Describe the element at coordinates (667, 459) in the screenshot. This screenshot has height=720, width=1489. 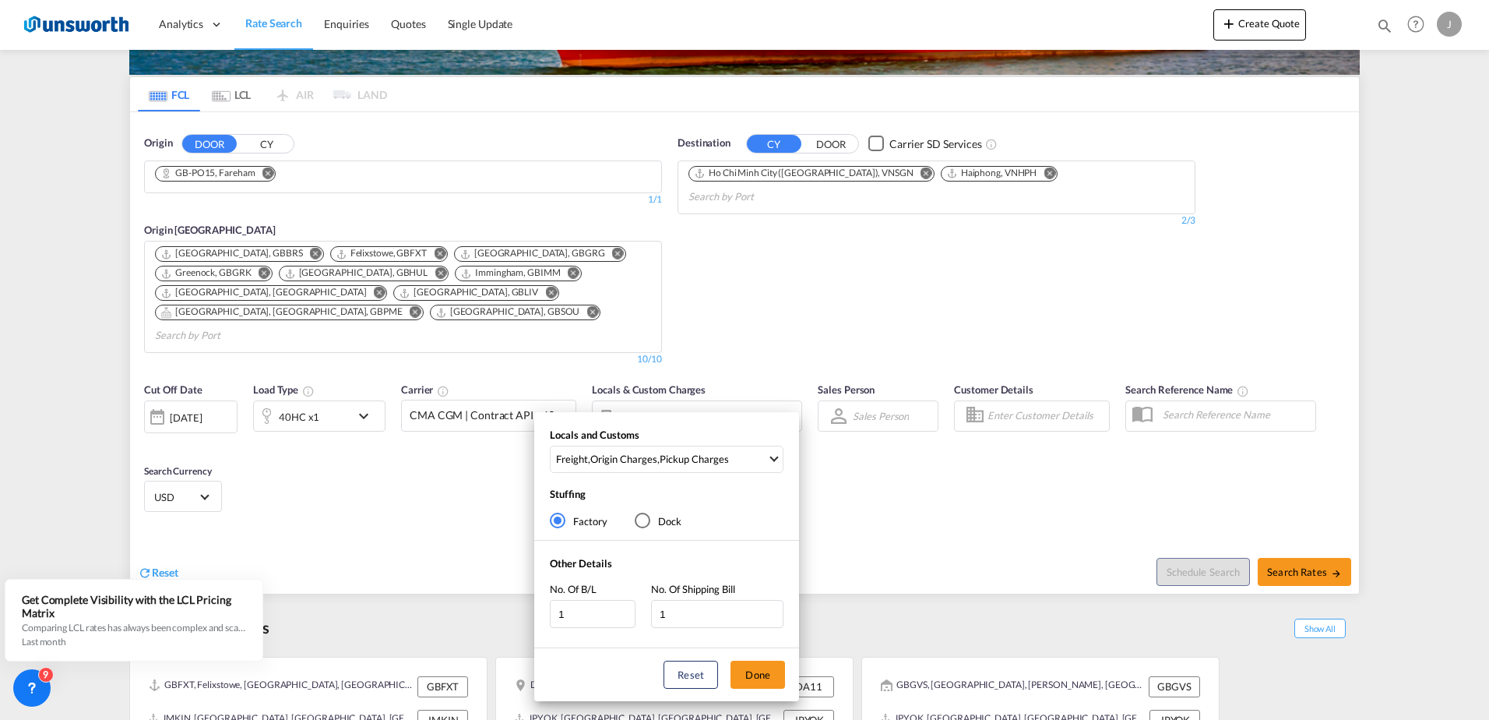
I see `md-select: Select Locals and Customs: Freight, Origin Charges, Pickup Charges` at that location.